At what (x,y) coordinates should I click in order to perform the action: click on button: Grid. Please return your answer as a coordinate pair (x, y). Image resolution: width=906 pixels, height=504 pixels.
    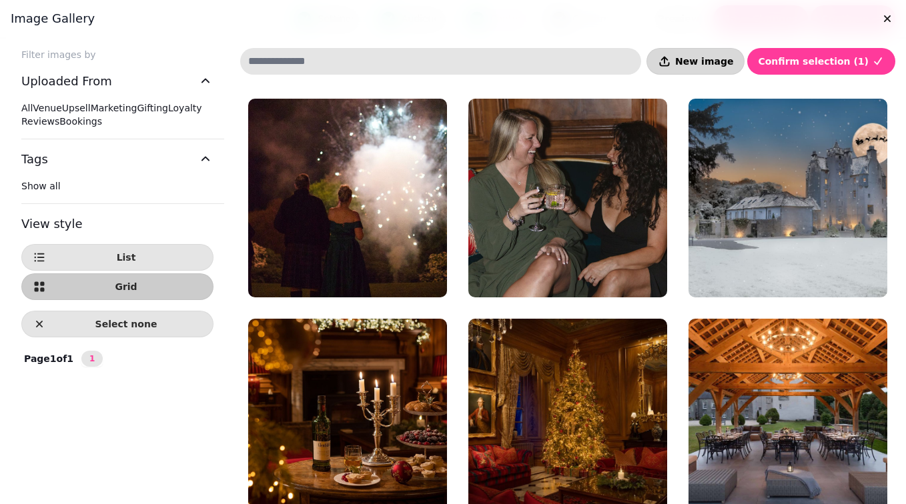
    Looking at the image, I should click on (117, 287).